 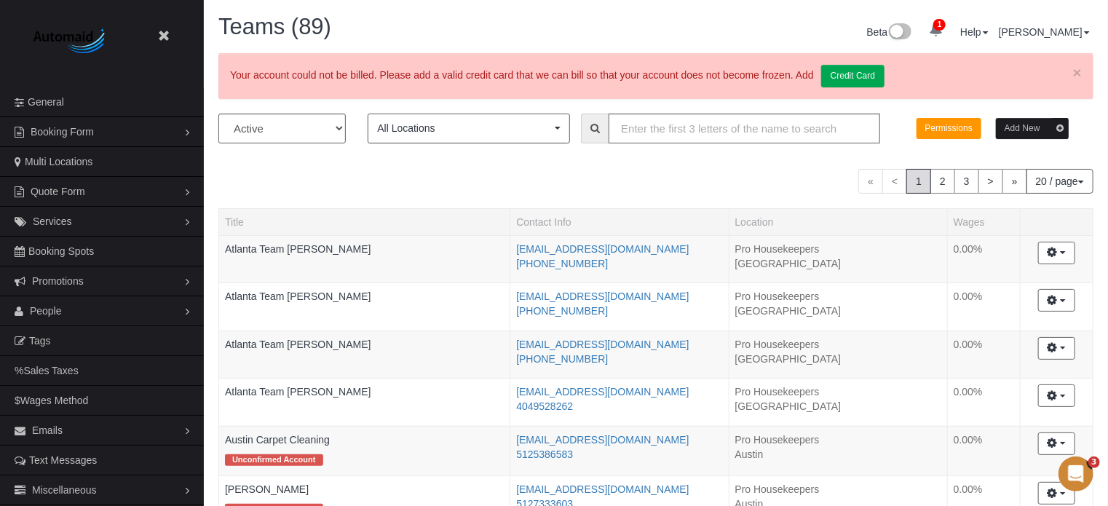 What do you see at coordinates (1033, 128) in the screenshot?
I see `button: Add New` at bounding box center [1033, 128].